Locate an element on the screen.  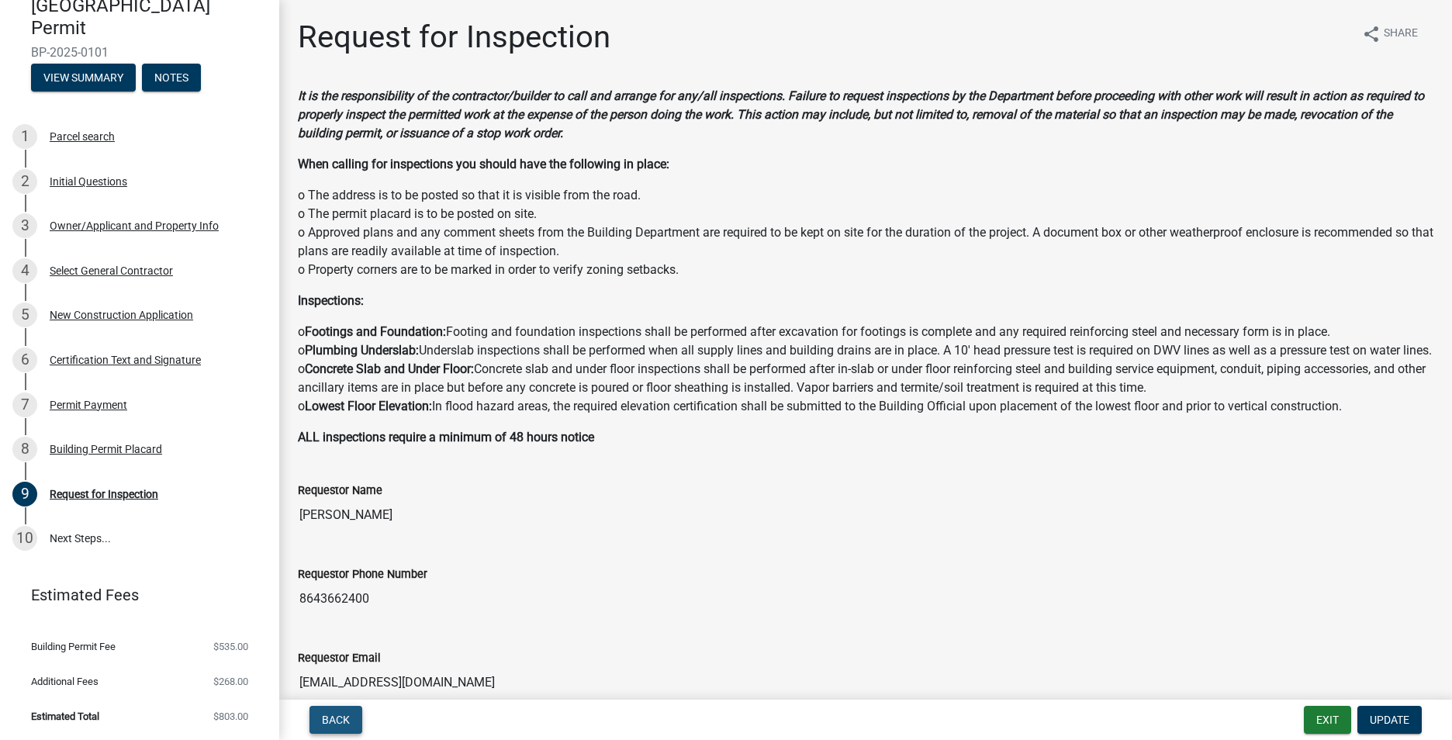
span: BP-2025-0101 is located at coordinates (140, 52).